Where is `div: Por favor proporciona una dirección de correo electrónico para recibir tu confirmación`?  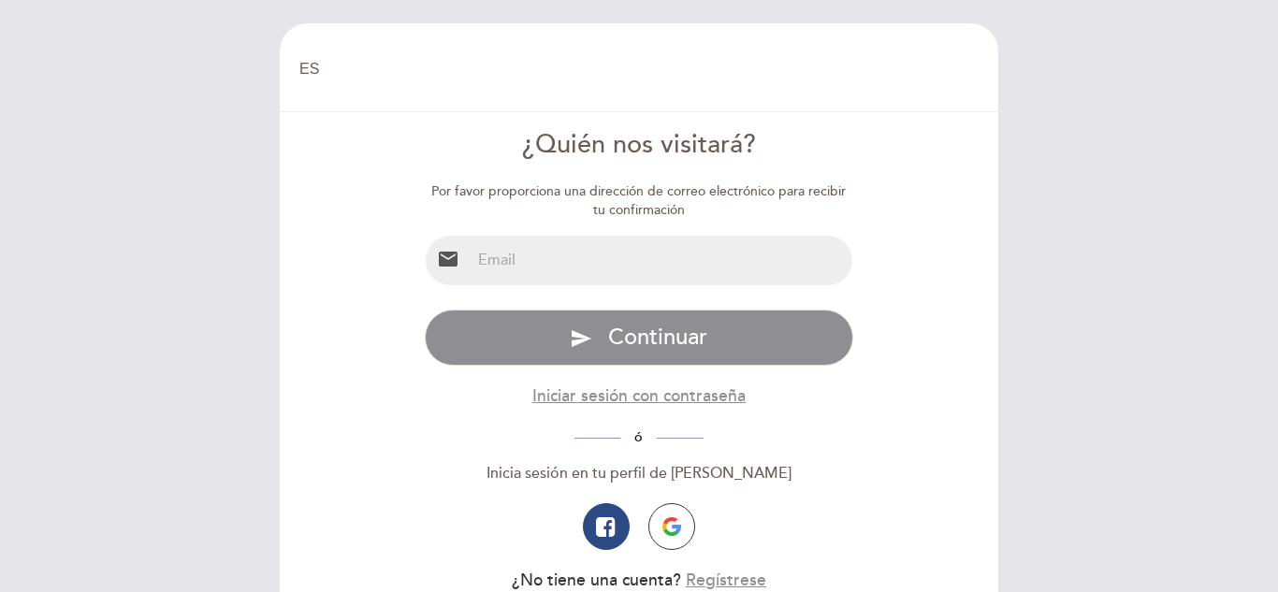 div: Por favor proporciona una dirección de correo electrónico para recibir tu confirmación is located at coordinates (639, 201).